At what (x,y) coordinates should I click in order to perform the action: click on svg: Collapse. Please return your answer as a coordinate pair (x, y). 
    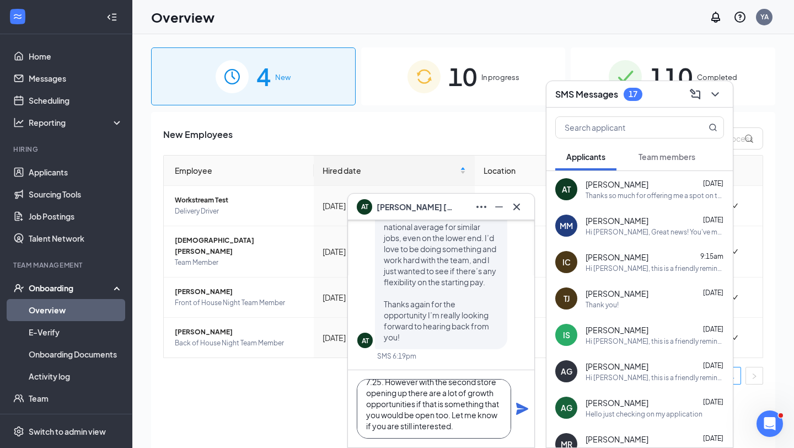
    Looking at the image, I should click on (112, 17).